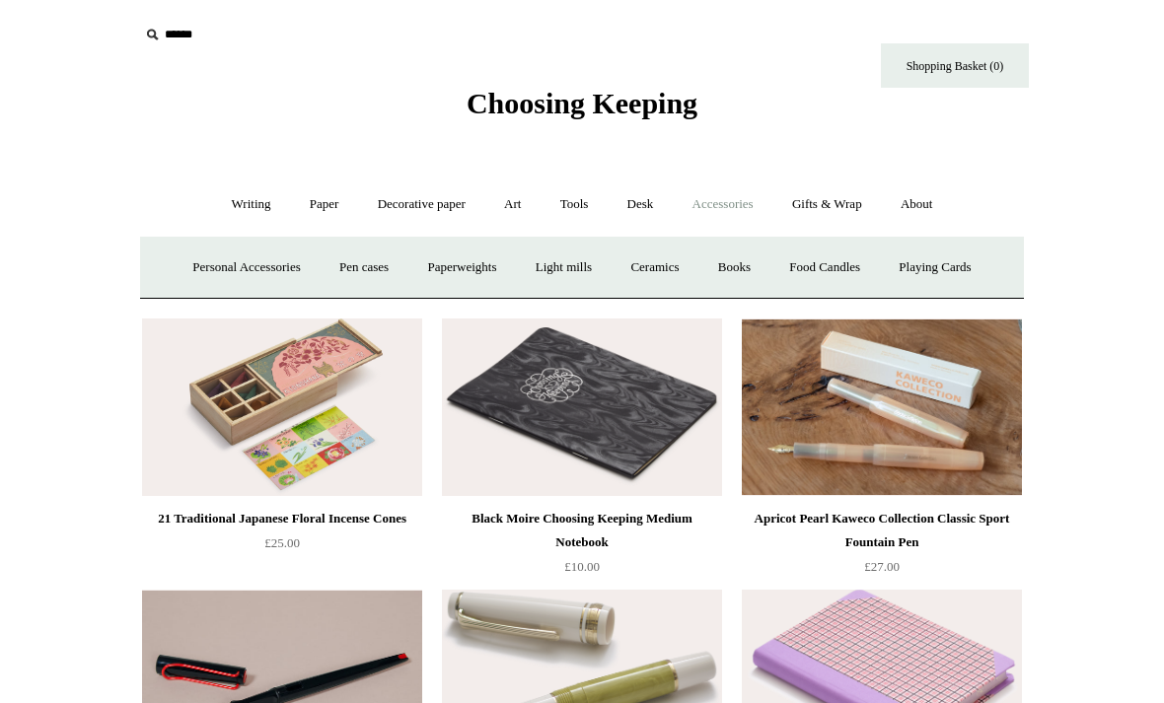  What do you see at coordinates (882, 548) in the screenshot?
I see `a: Apricot Pearl Kaweco Collection Classic Sport Fountain Pen £27.00` at bounding box center [882, 548].